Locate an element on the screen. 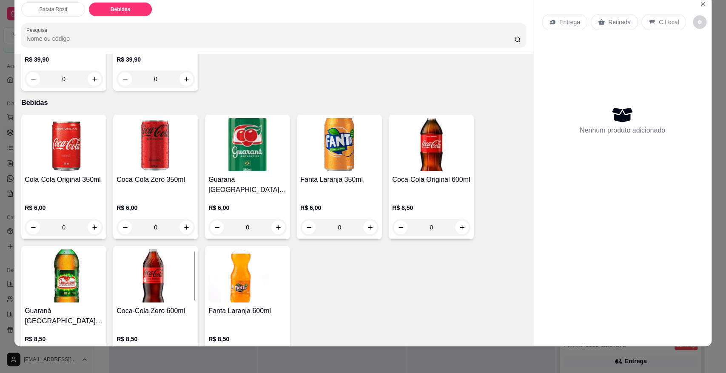  h4: Fanta Laranja 600ml is located at coordinates (247, 311).